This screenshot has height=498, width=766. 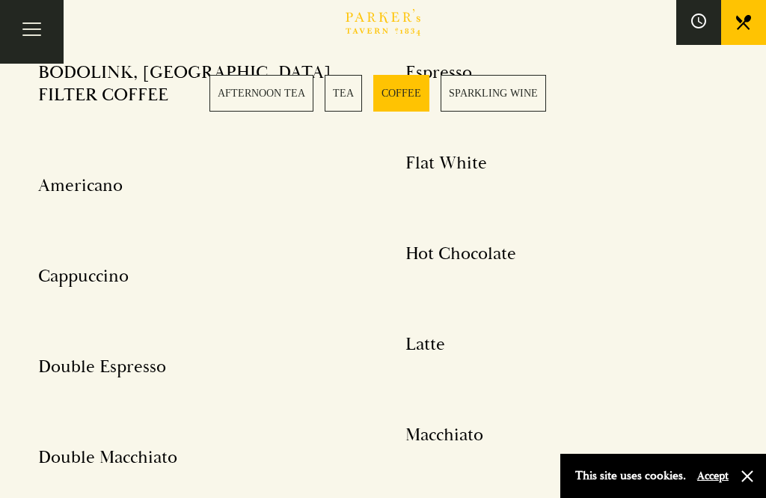 What do you see at coordinates (444, 435) in the screenshot?
I see `h4: Macchiato` at bounding box center [444, 435].